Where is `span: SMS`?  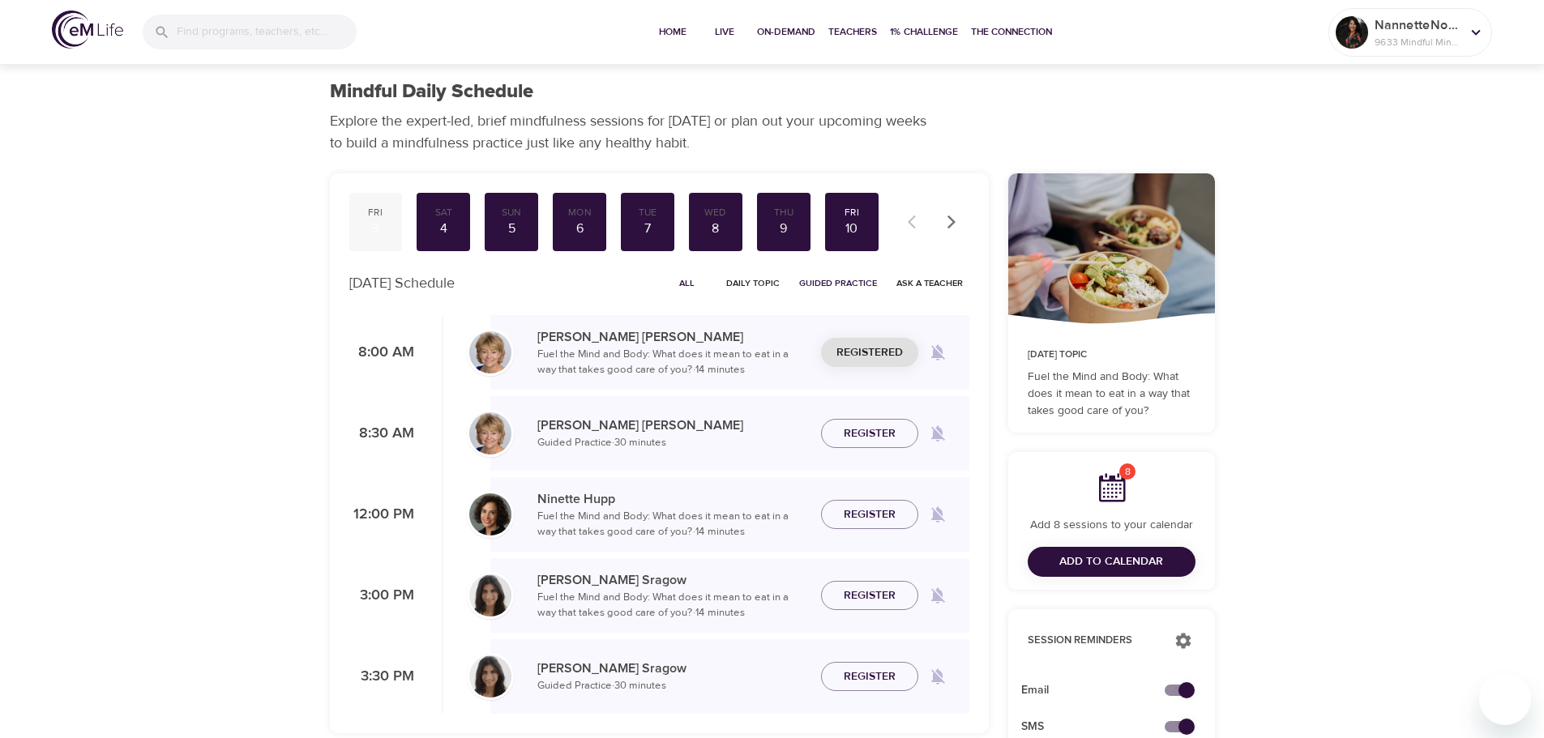 span: SMS is located at coordinates (1098, 727).